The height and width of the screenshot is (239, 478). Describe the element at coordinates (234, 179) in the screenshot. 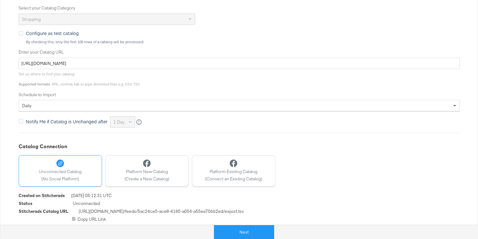

I see `span: (Connect an Existing Catalog)` at that location.